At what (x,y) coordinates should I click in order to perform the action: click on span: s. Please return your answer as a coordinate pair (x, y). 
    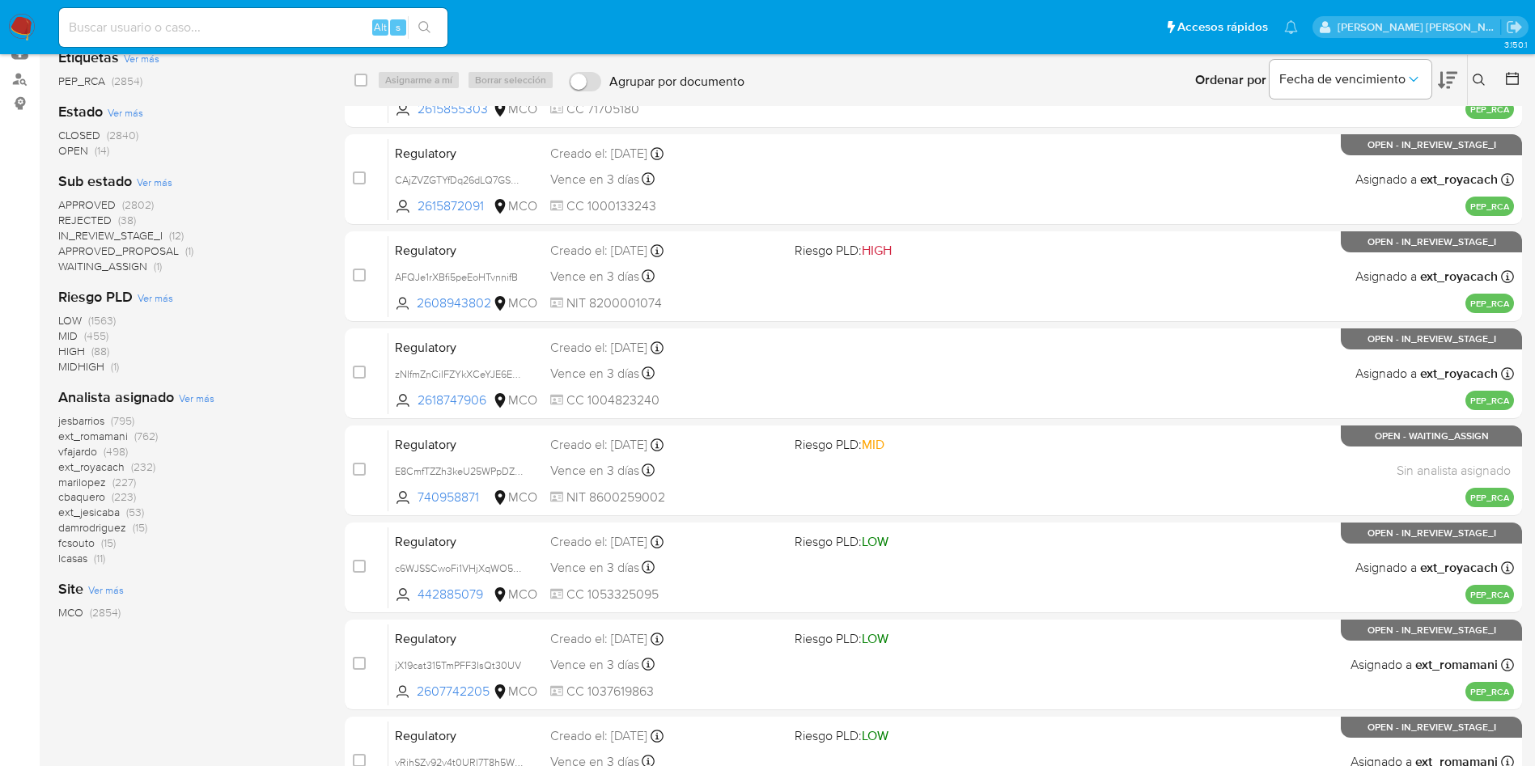
    Looking at the image, I should click on (398, 27).